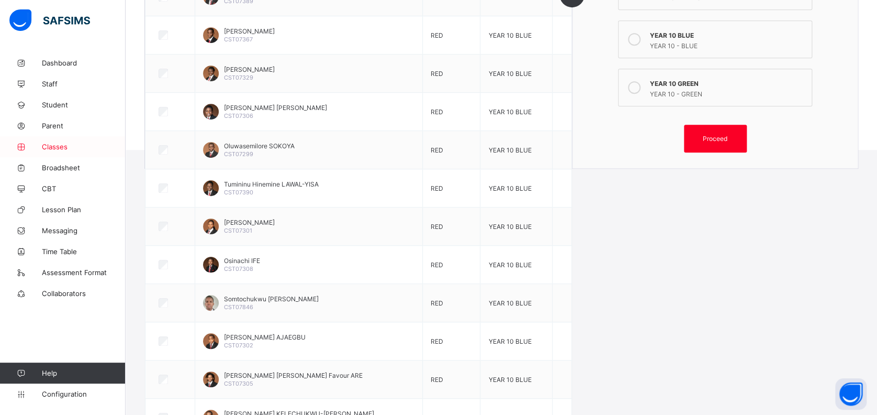 The width and height of the screenshot is (877, 415). What do you see at coordinates (239, 192) in the screenshot?
I see `span: CST07390` at bounding box center [239, 192].